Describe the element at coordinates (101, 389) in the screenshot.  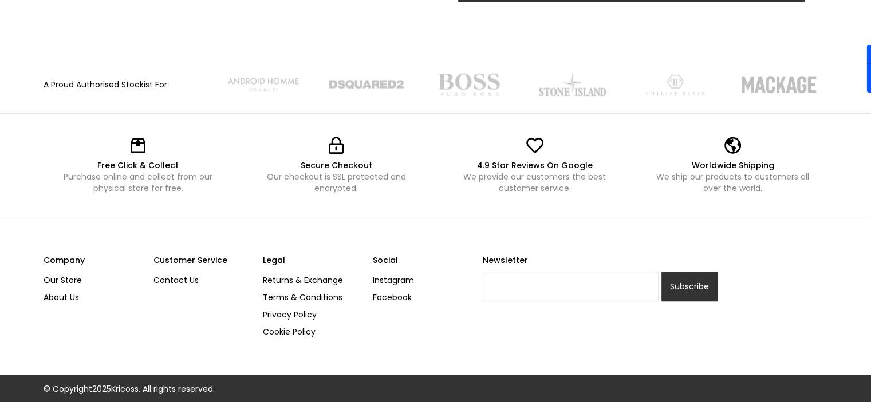
I see `span: 2025` at that location.